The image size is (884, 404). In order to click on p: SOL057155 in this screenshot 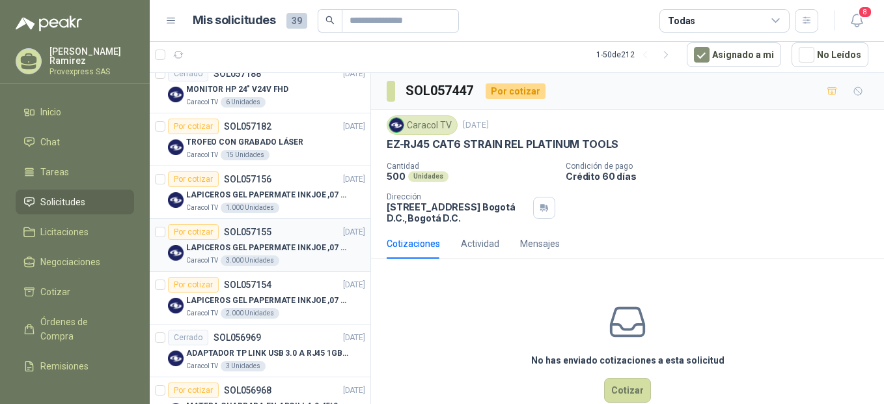, I will do `click(247, 232)`.